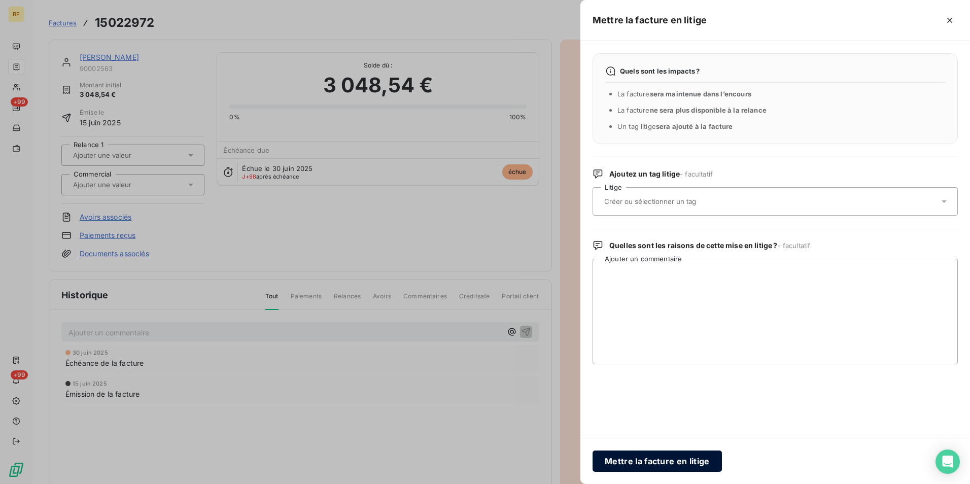  I want to click on span: sera maintenue dans l’encours, so click(701, 94).